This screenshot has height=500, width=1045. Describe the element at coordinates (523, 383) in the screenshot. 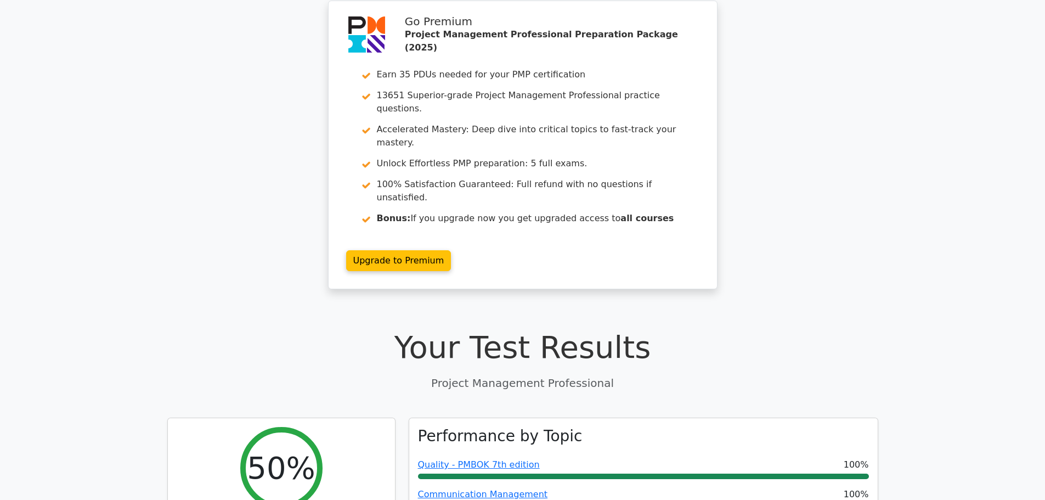

I see `p: Project Management Professional` at that location.